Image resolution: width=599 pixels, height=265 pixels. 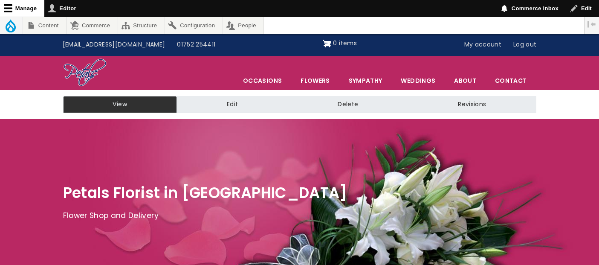 What do you see at coordinates (300, 104) in the screenshot?
I see `nav: Tabs` at bounding box center [300, 104].